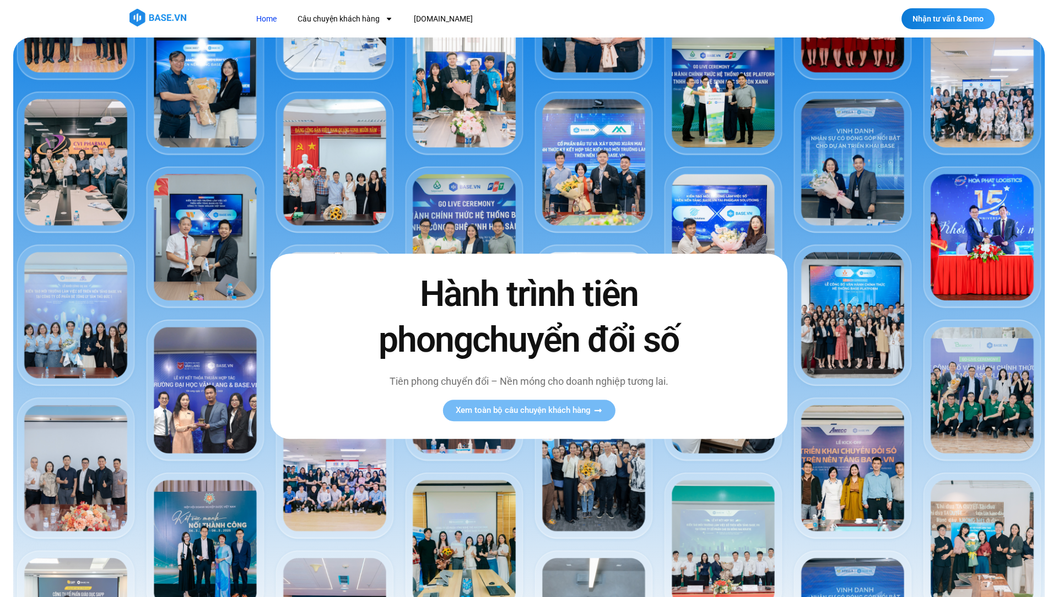 Image resolution: width=1058 pixels, height=597 pixels. What do you see at coordinates (575, 339) in the screenshot?
I see `span: chuyển đổi số` at bounding box center [575, 339].